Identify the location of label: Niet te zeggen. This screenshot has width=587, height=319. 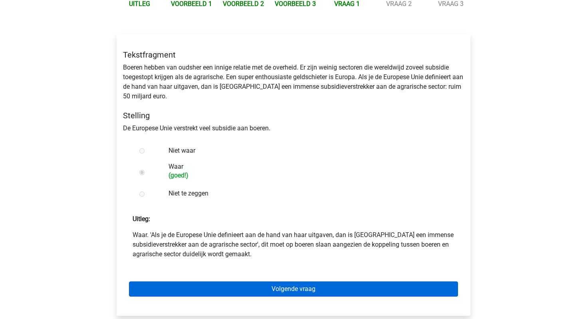
(307, 193).